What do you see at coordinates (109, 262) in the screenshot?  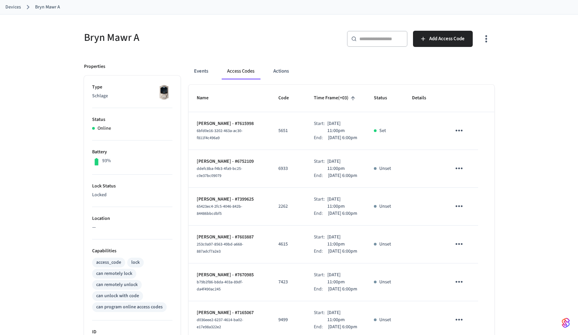 I see `div: access_code` at bounding box center [109, 262].